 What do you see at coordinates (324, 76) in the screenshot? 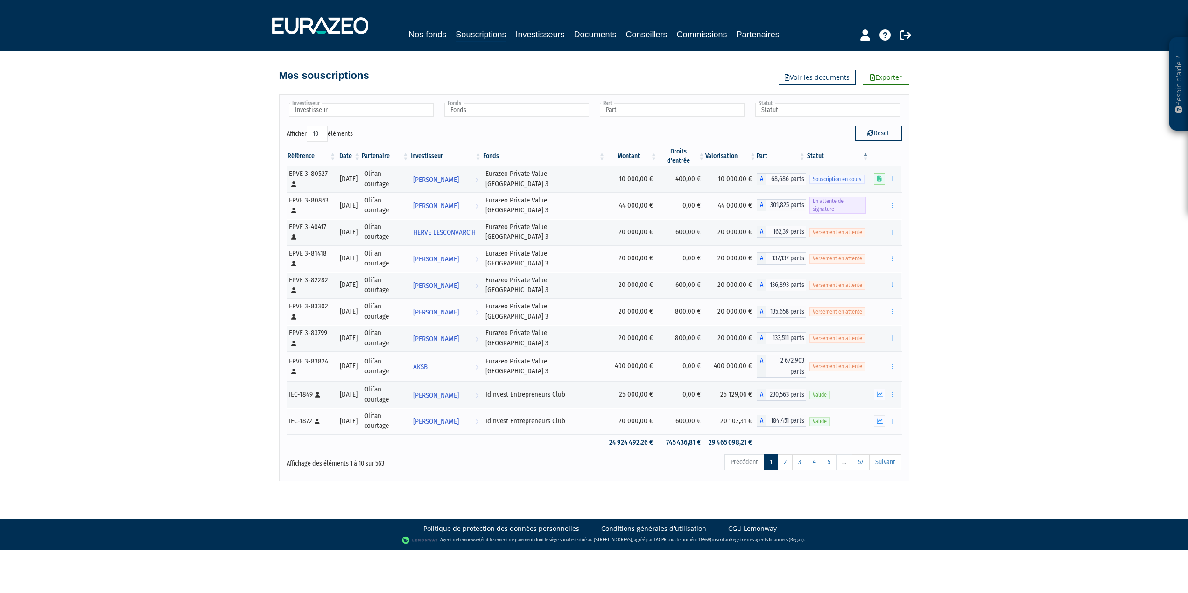
I see `h4: Mes souscriptions` at bounding box center [324, 76].